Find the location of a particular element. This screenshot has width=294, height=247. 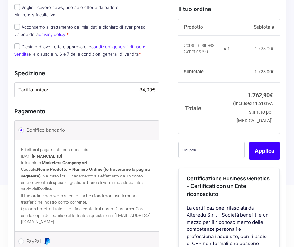

p: Effettua il pagamento con questi dati. IBAN: Intestato a: Causale: . Nel caso i cui il pagamento ... is located at coordinates (87, 169).